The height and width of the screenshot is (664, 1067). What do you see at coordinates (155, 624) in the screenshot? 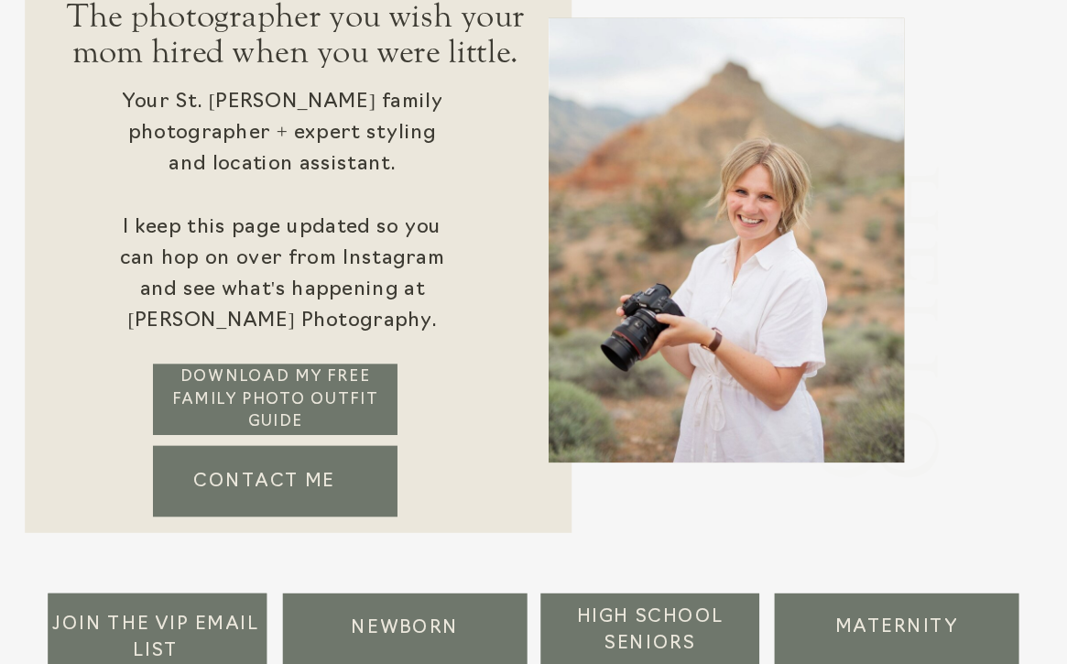
I see `p: Join the VIP Email List` at bounding box center [155, 624].